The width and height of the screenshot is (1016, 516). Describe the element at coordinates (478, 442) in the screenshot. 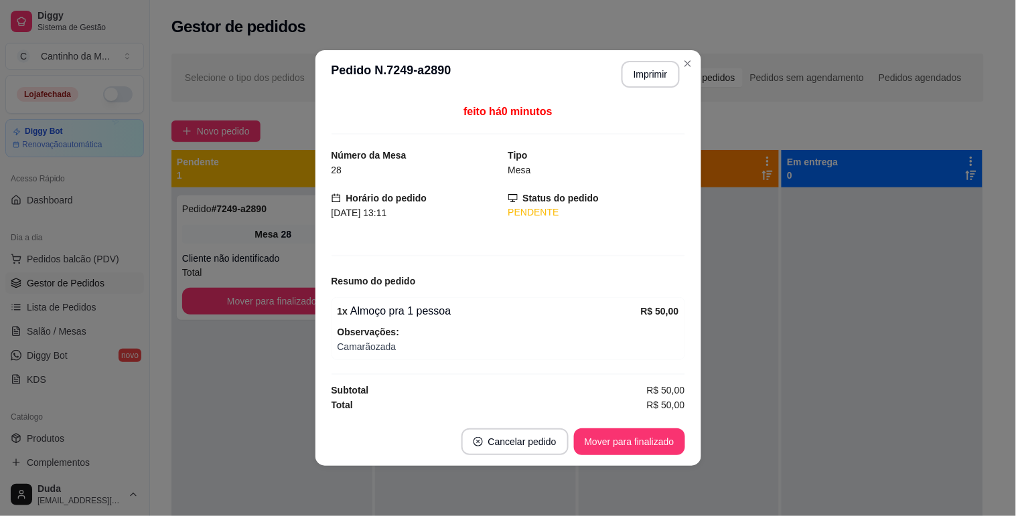

I see `span: close-circle` at that location.